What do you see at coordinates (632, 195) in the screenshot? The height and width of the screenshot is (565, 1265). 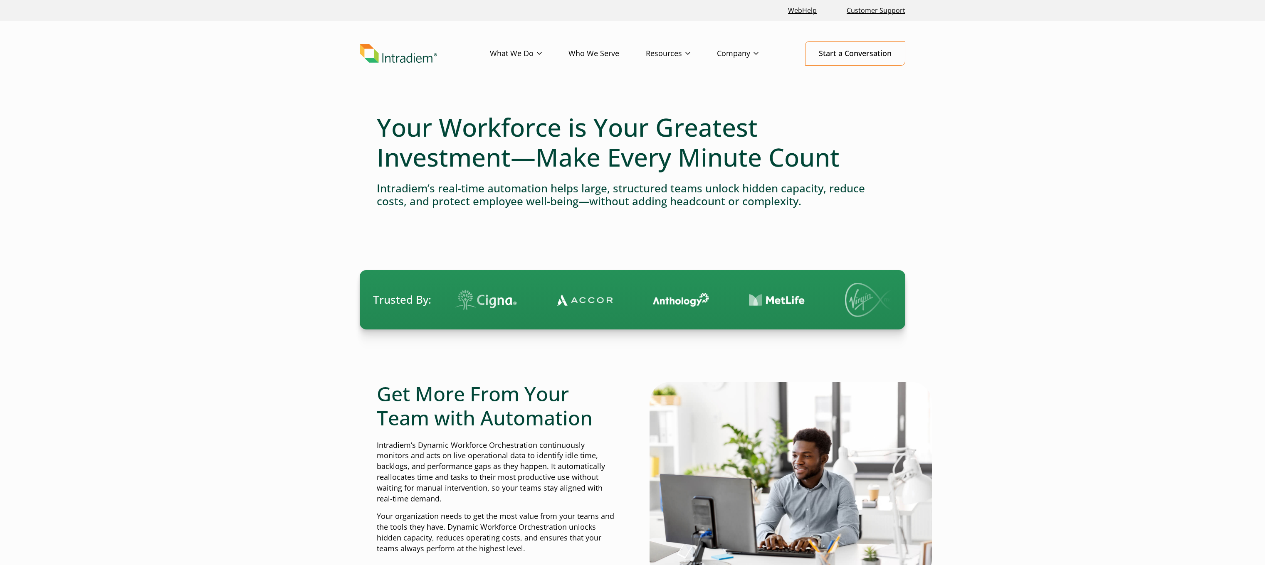 I see `h4: Intradiem’s real-time automation helps large, structured teams unlock hidden capacity, reduce cos...` at bounding box center [632, 195].